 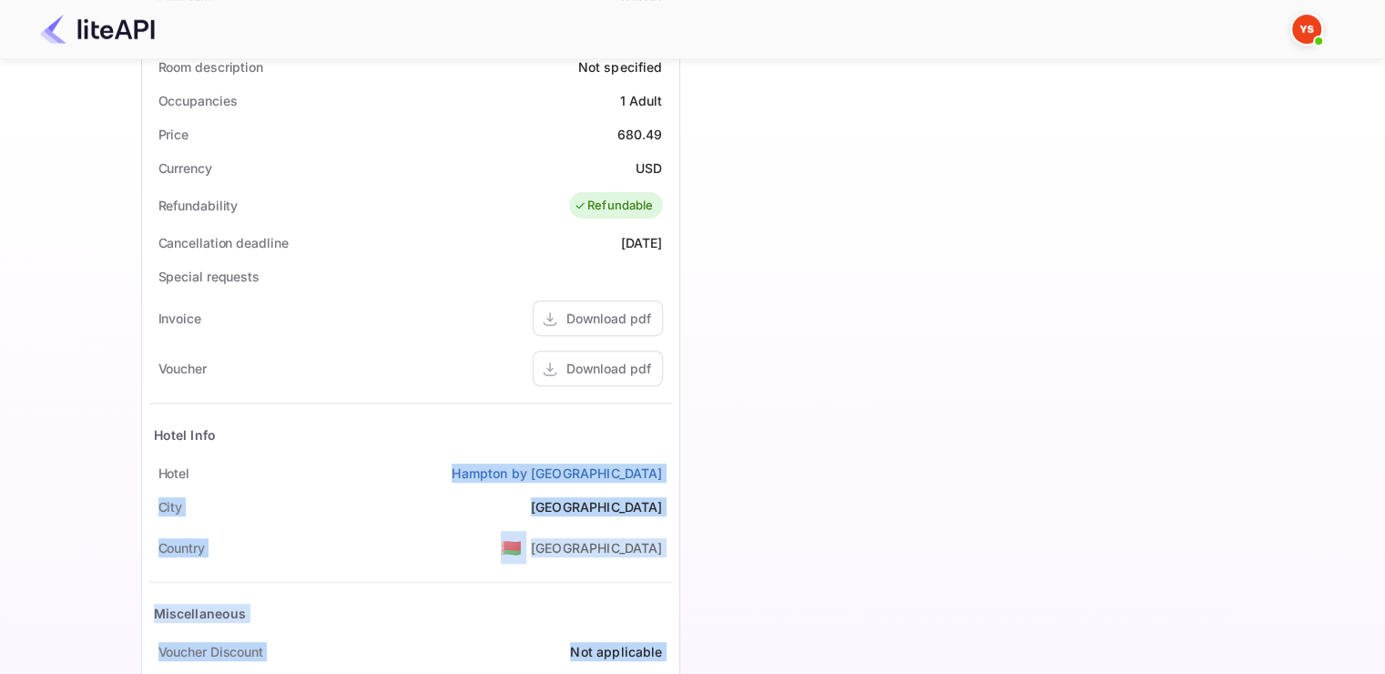 What do you see at coordinates (185, 168) in the screenshot?
I see `div: Currency` at bounding box center [185, 168].